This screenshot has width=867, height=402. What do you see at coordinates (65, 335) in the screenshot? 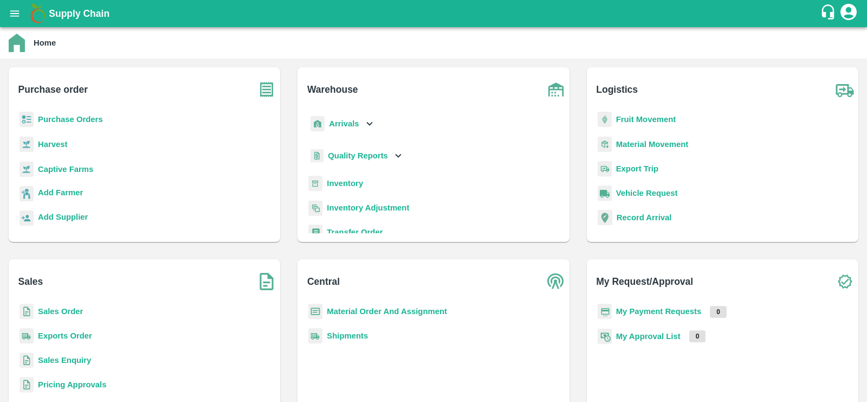
I see `b: Exports Order` at bounding box center [65, 335].